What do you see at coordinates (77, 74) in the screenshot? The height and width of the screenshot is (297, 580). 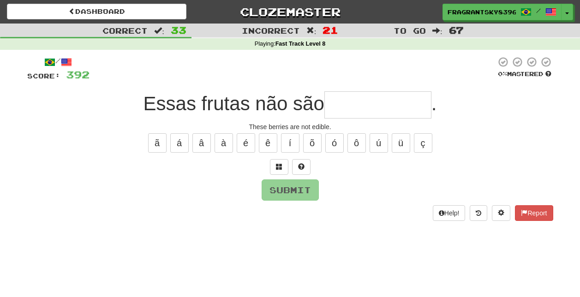 I see `span: 392` at bounding box center [77, 74].